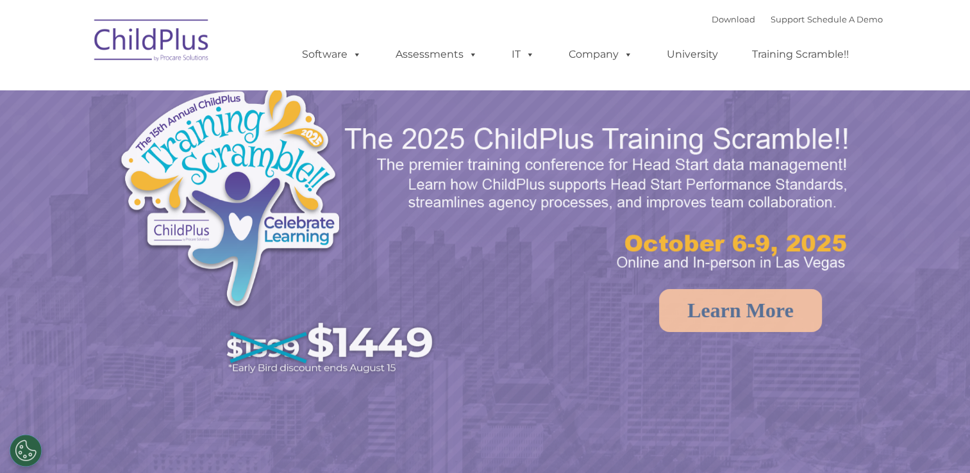  What do you see at coordinates (601, 55) in the screenshot?
I see `a: Company` at bounding box center [601, 55].